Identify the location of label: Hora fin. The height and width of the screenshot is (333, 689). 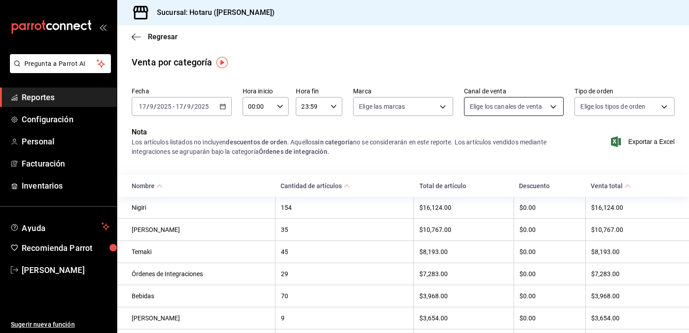
(319, 91).